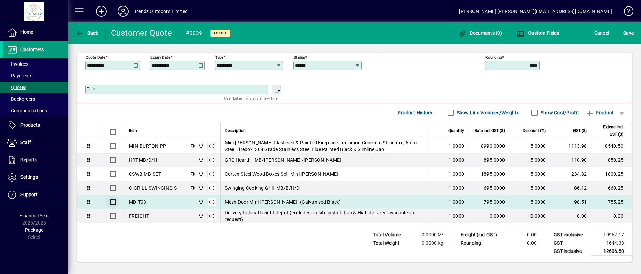  Describe the element at coordinates (431, 235) in the screenshot. I see `td: 0.0000 M³` at that location.